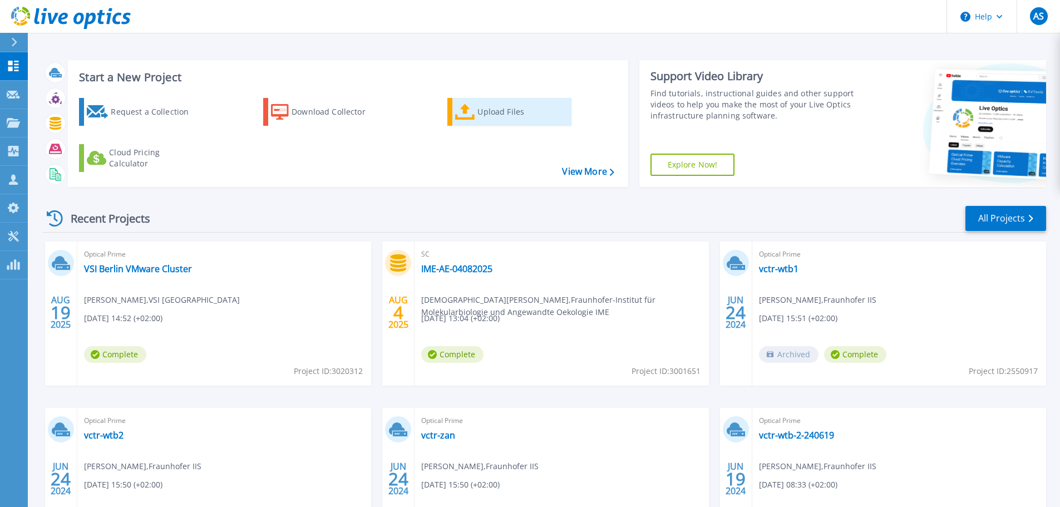  What do you see at coordinates (138, 269) in the screenshot?
I see `a: VSI Berlin VMware Cluster` at bounding box center [138, 269].